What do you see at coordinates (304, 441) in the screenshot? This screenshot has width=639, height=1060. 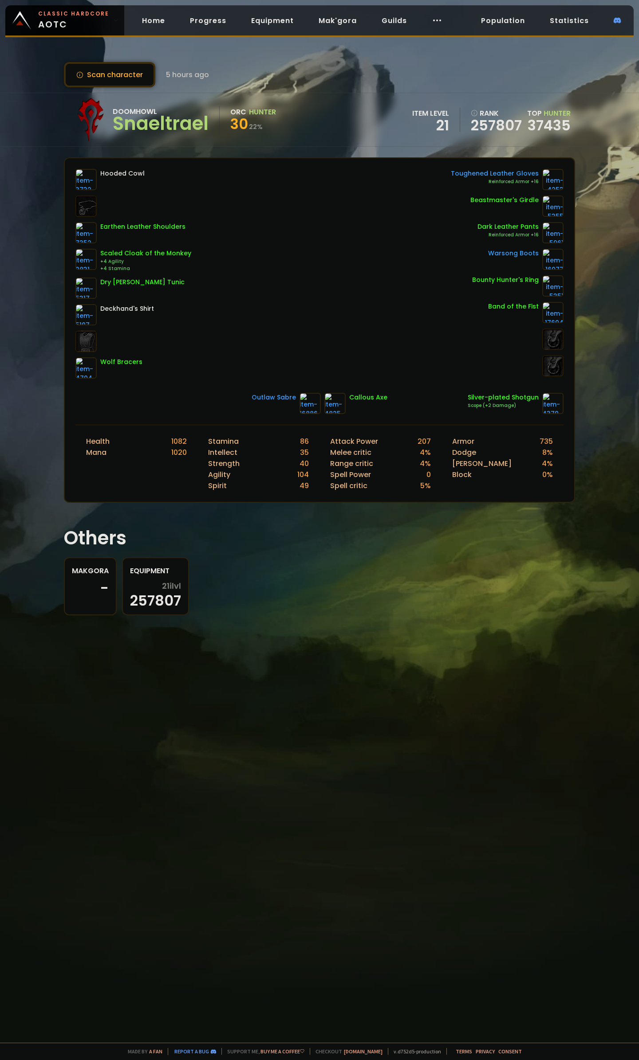 I see `div: 86` at bounding box center [304, 441].